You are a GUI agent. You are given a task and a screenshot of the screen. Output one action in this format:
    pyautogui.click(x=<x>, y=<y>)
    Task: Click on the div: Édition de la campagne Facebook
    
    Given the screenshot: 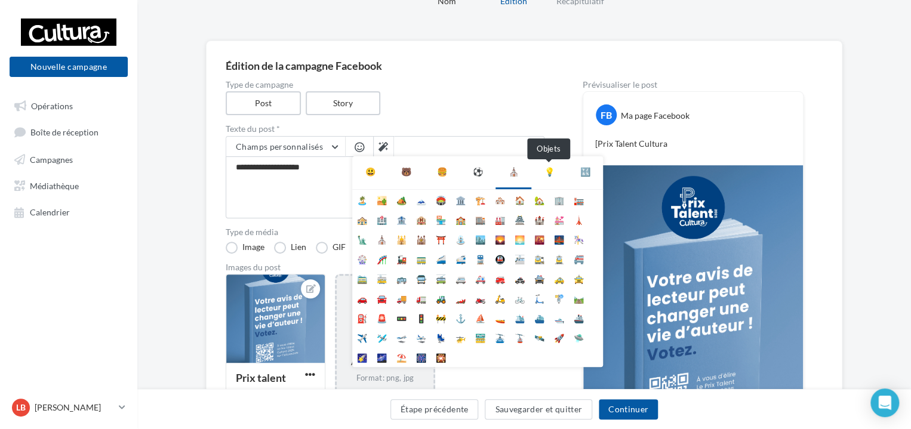 What is the action you would take?
    pyautogui.click(x=524, y=66)
    